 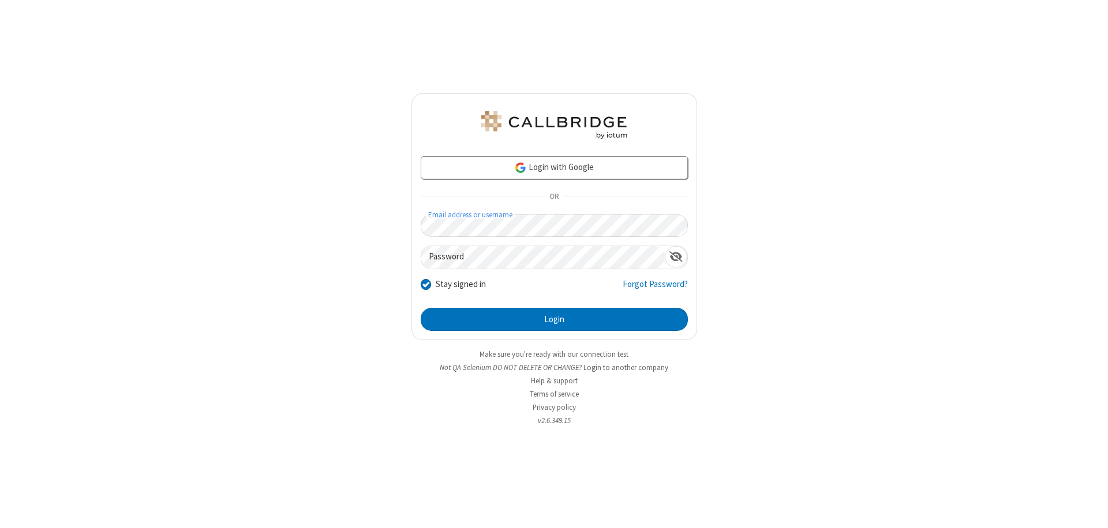 I want to click on div: Show password, so click(x=676, y=257).